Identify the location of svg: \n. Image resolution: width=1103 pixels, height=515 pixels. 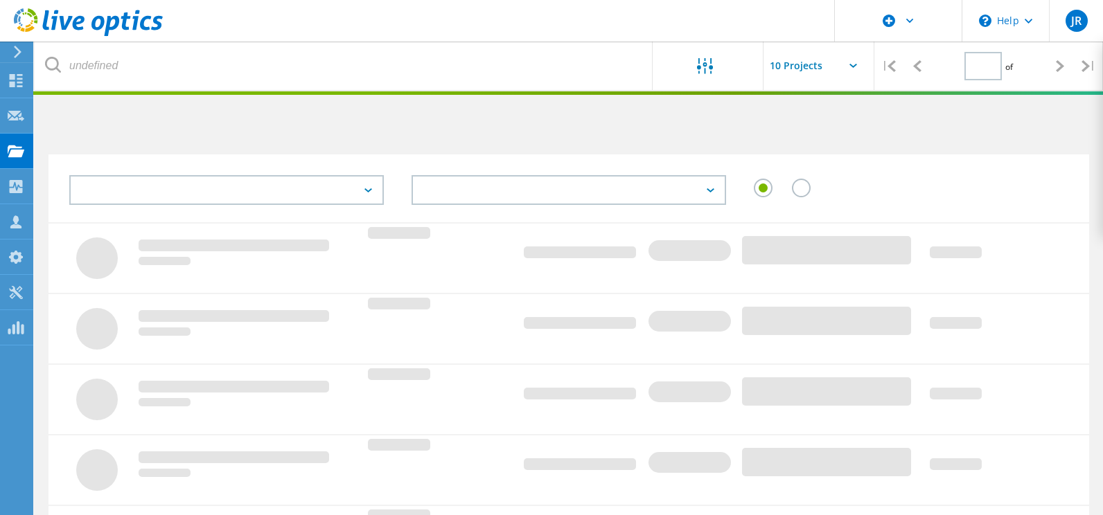
(985, 21).